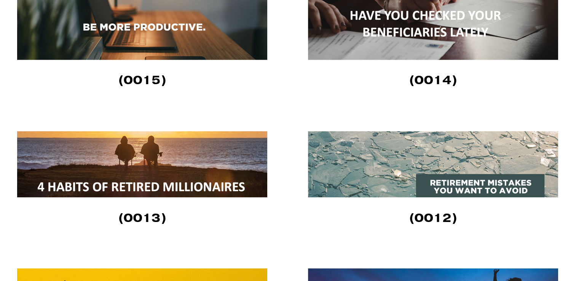 Image resolution: width=576 pixels, height=281 pixels. I want to click on strong: (0013), so click(142, 218).